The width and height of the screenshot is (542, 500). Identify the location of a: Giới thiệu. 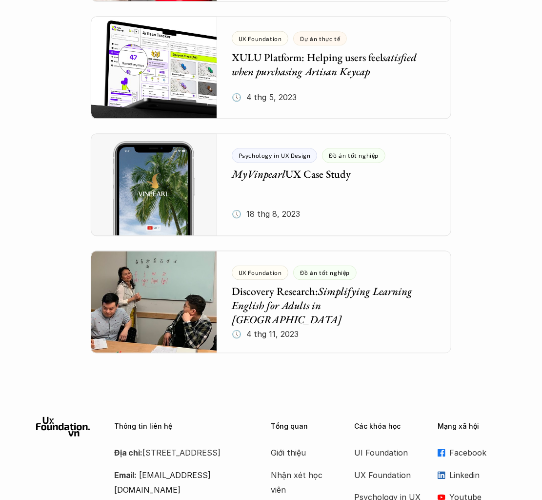
(306, 453).